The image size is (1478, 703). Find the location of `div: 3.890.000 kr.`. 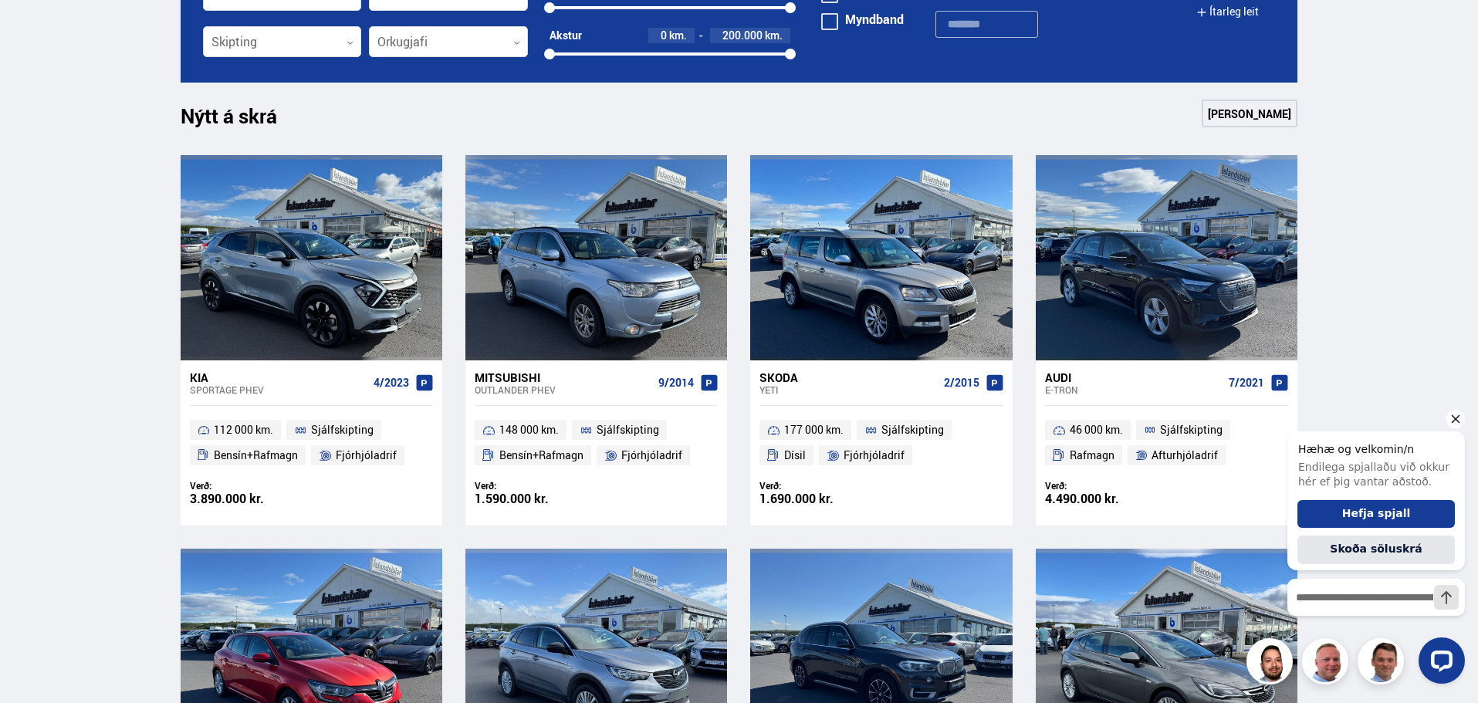

div: 3.890.000 kr. is located at coordinates (251, 499).